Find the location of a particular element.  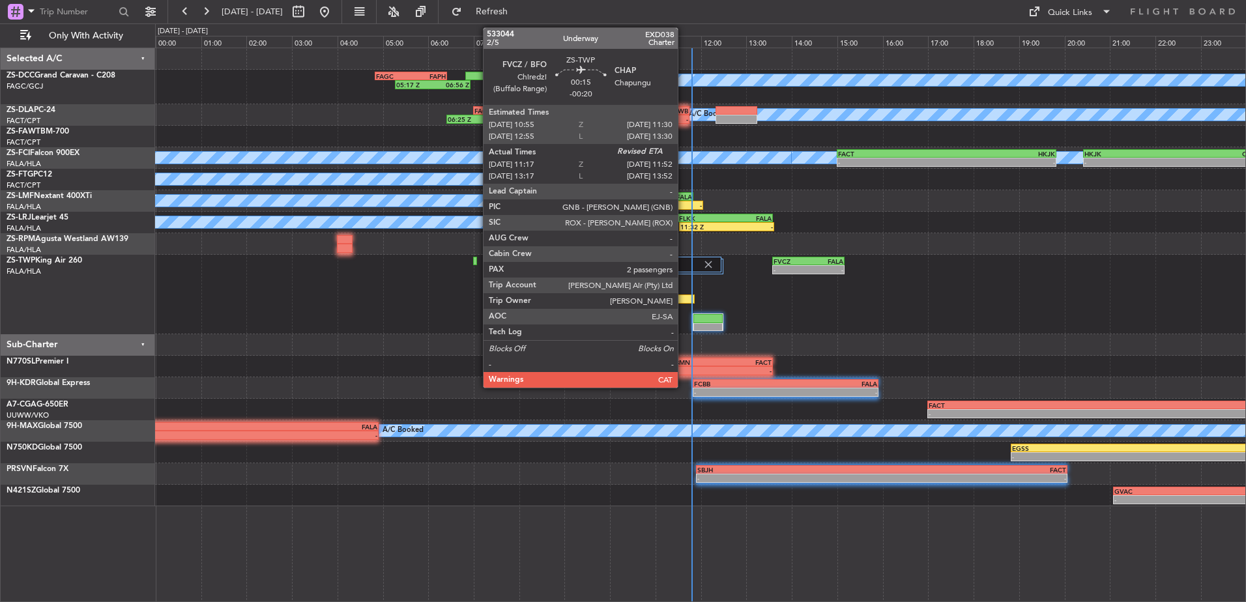

div: FAPH is located at coordinates (428, 76).